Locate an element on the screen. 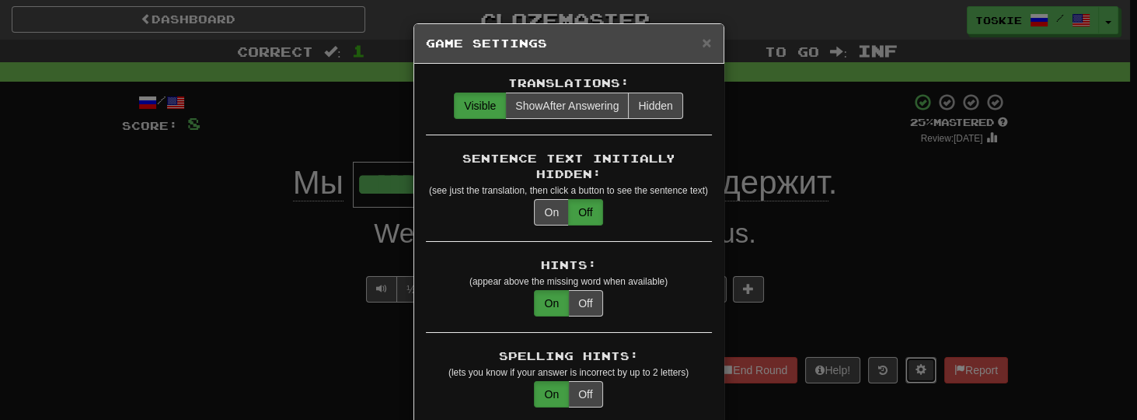 This screenshot has width=1137, height=420. span: After Answering is located at coordinates (567, 106).